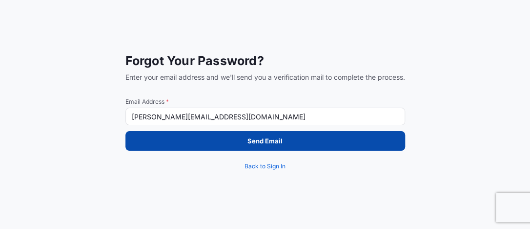 This screenshot has width=530, height=229. Describe the element at coordinates (265, 116) in the screenshot. I see `input: example@gmail.com` at that location.